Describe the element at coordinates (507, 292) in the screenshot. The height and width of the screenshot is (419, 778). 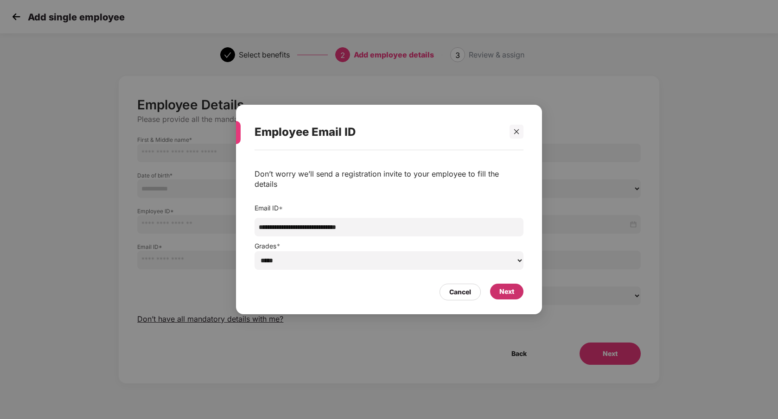
I see `div: Next` at that location.